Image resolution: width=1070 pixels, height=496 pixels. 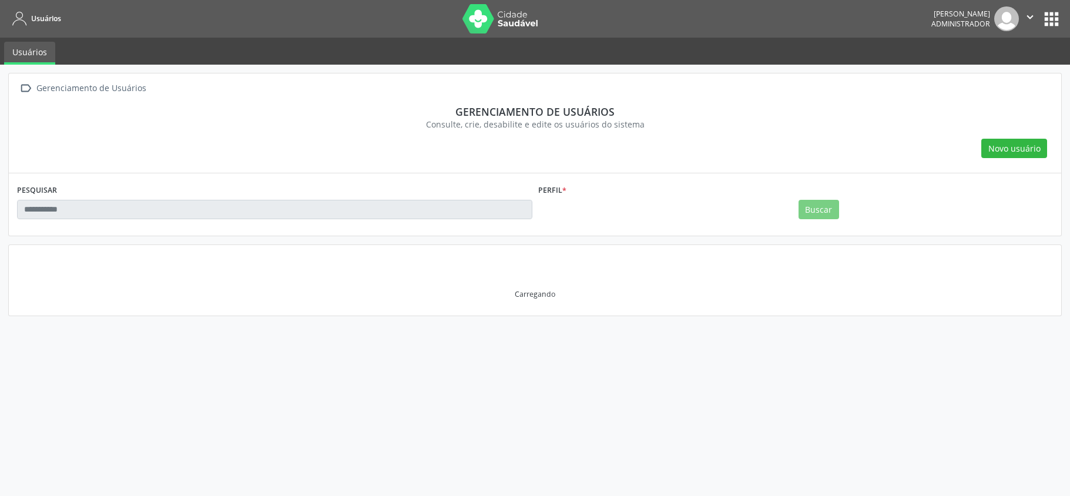 I want to click on label: Perfil, so click(x=552, y=190).